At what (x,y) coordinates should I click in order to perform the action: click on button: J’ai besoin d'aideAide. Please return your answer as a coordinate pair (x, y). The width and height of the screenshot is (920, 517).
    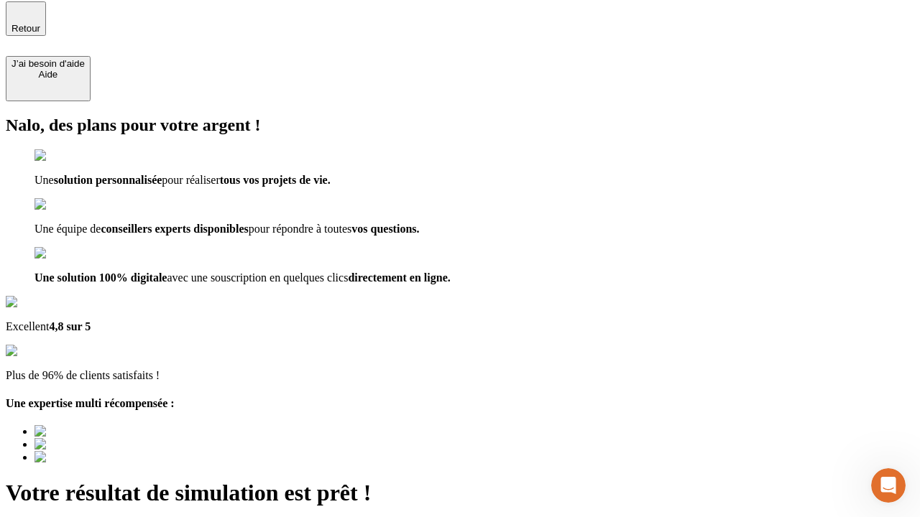
    Looking at the image, I should click on (48, 78).